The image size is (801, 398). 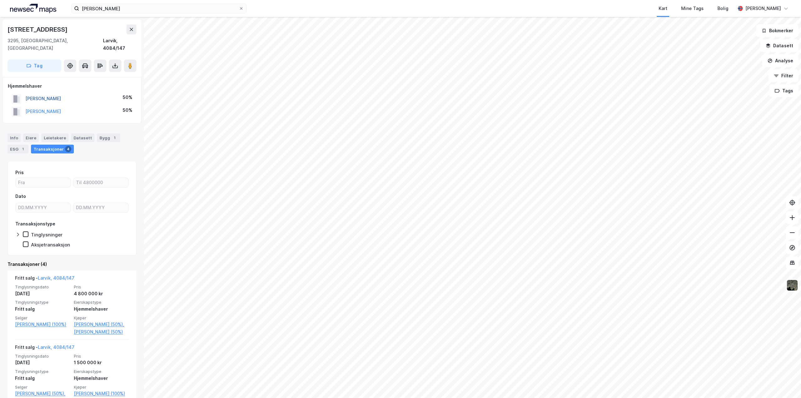 I want to click on div: Tinglysninger, so click(x=47, y=234).